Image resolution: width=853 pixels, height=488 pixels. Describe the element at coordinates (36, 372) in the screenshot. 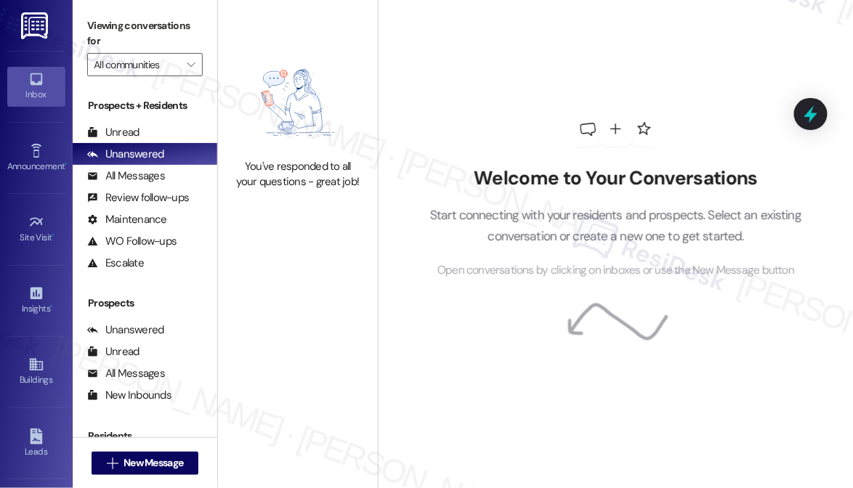

I see `a: Buildings` at that location.